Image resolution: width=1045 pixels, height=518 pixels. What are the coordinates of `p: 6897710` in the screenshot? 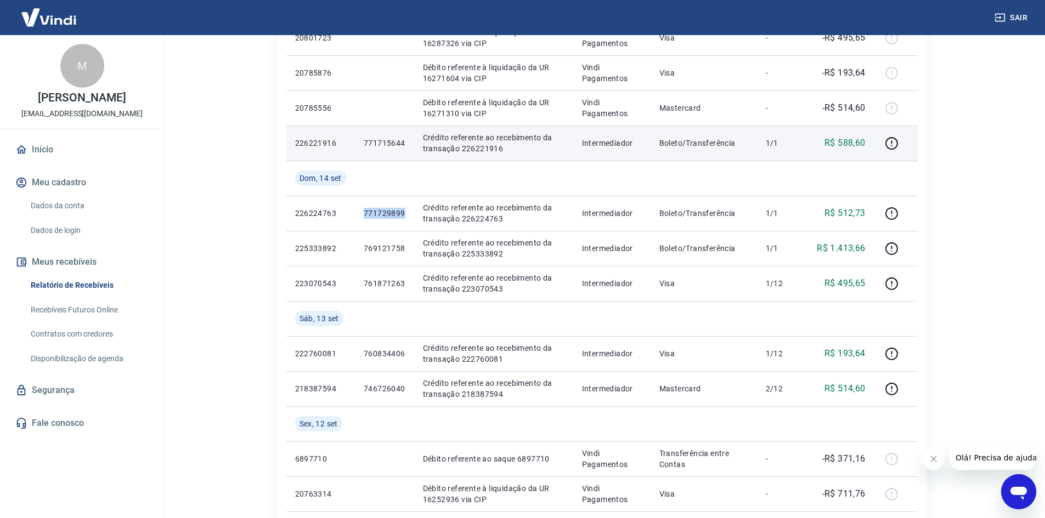 It's located at (320, 459).